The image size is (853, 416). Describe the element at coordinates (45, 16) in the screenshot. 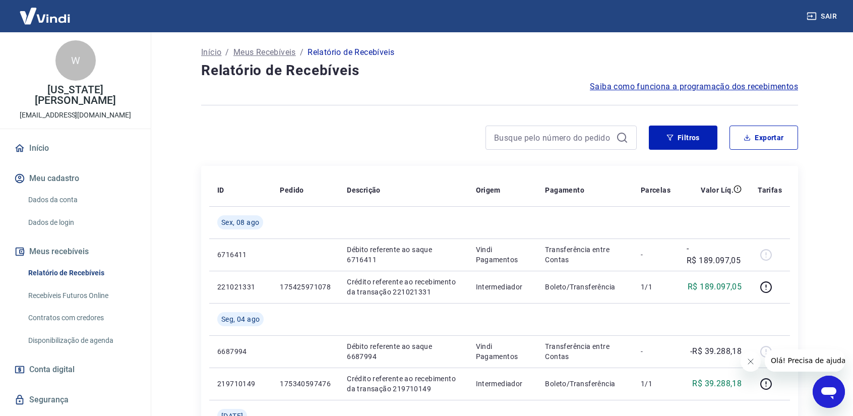

I see `img: Vindi` at that location.